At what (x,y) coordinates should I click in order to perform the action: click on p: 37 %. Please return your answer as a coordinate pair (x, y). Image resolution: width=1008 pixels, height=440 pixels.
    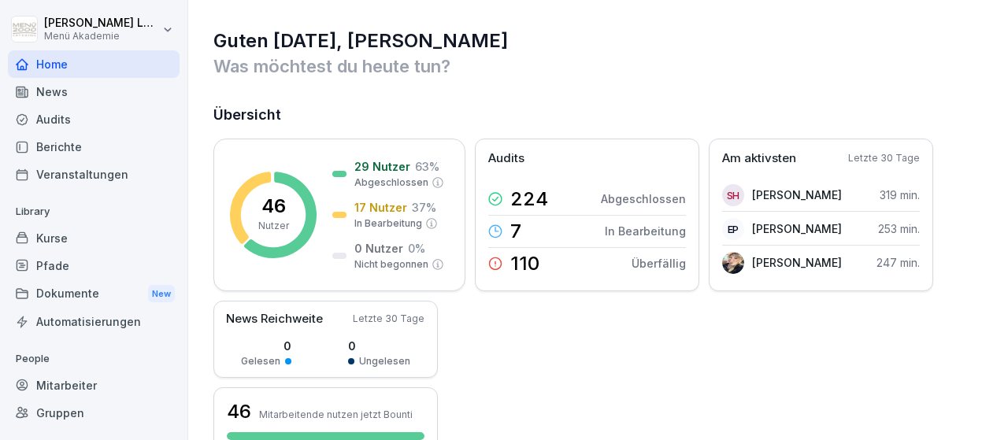
    Looking at the image, I should click on (424, 207).